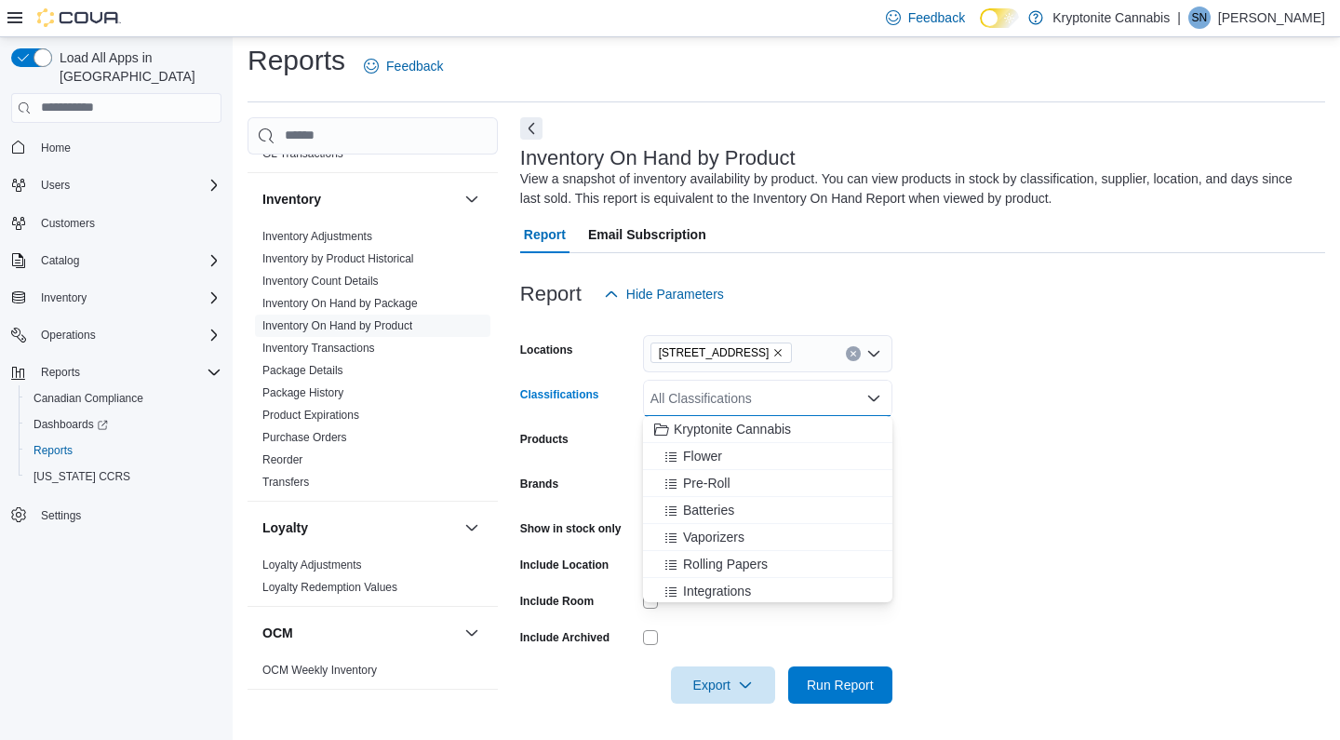 Image resolution: width=1340 pixels, height=740 pixels. Describe the element at coordinates (302, 154) in the screenshot. I see `a: GL Transactions` at that location.